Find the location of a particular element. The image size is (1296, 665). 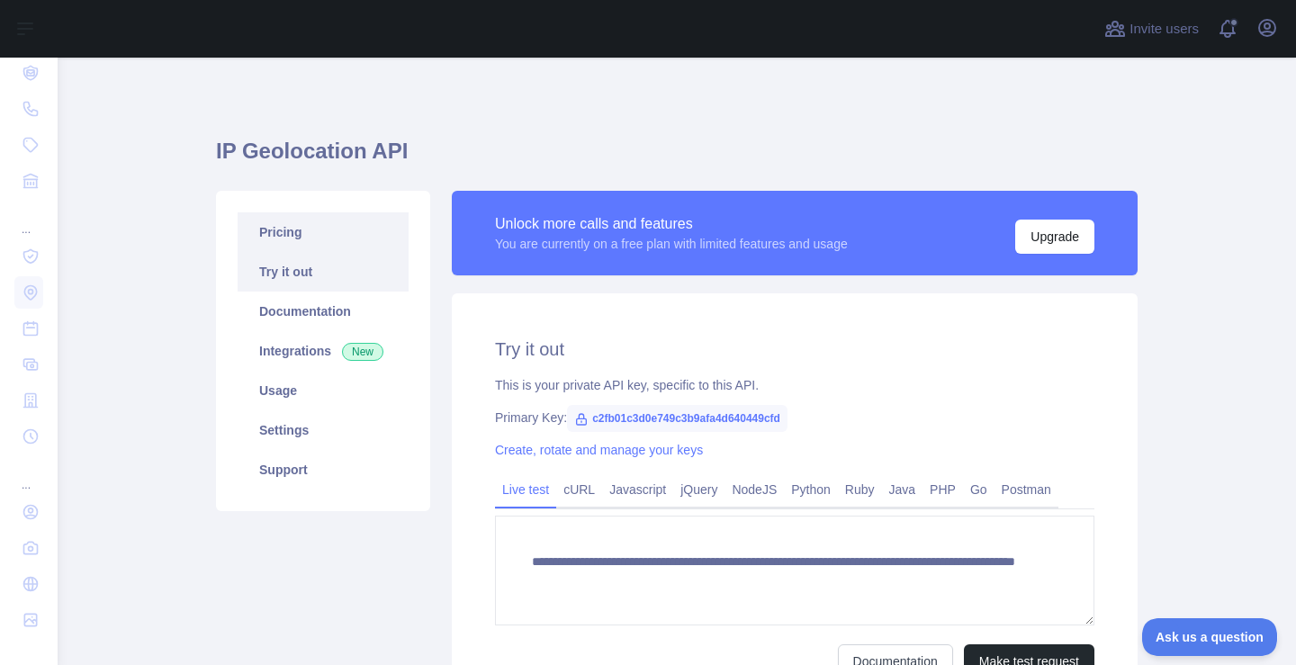

a: Postman is located at coordinates (1026, 490).